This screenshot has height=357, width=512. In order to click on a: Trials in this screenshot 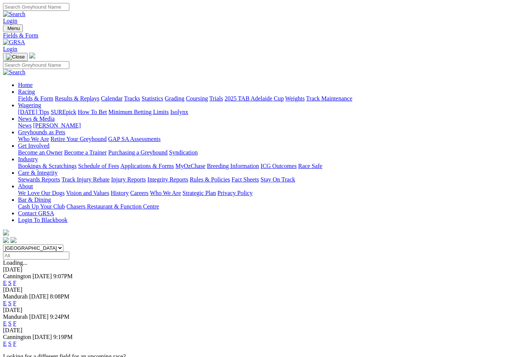, I will do `click(216, 98)`.